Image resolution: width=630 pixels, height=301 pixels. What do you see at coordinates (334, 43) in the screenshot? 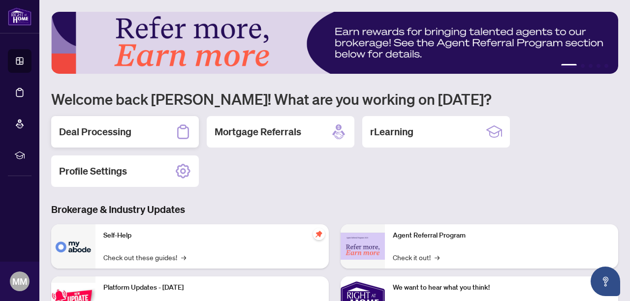
I see `img: Slide 0` at bounding box center [334, 43].